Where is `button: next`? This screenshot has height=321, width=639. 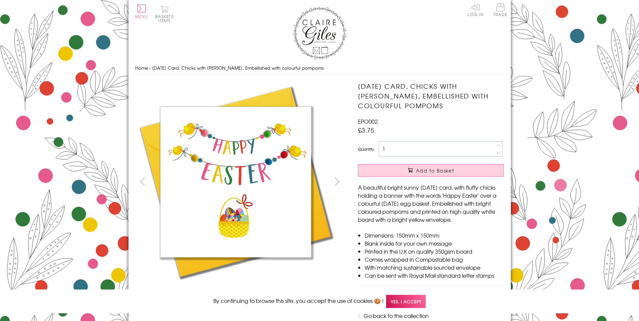
button: next is located at coordinates (337, 181).